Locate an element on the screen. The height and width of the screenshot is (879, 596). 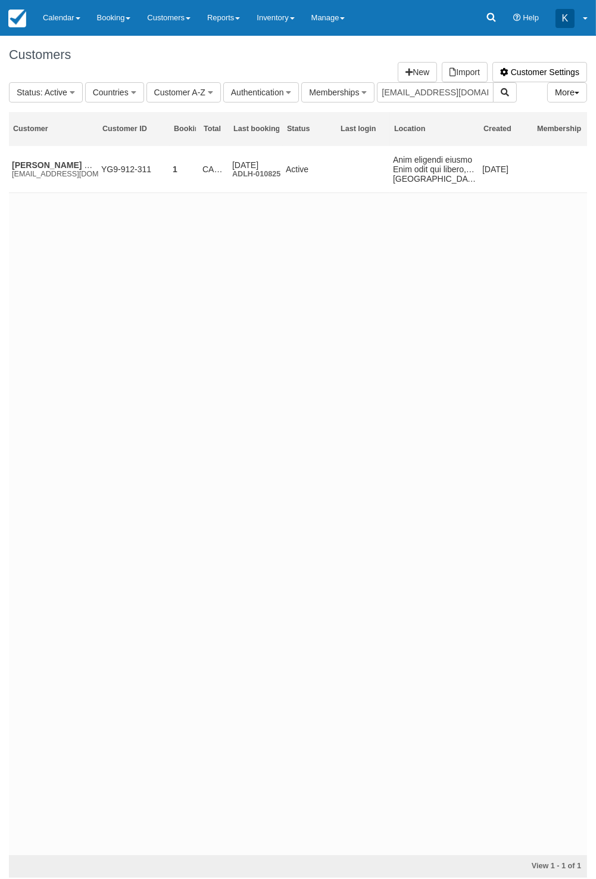
button: Customer A-Z is located at coordinates (184, 92).